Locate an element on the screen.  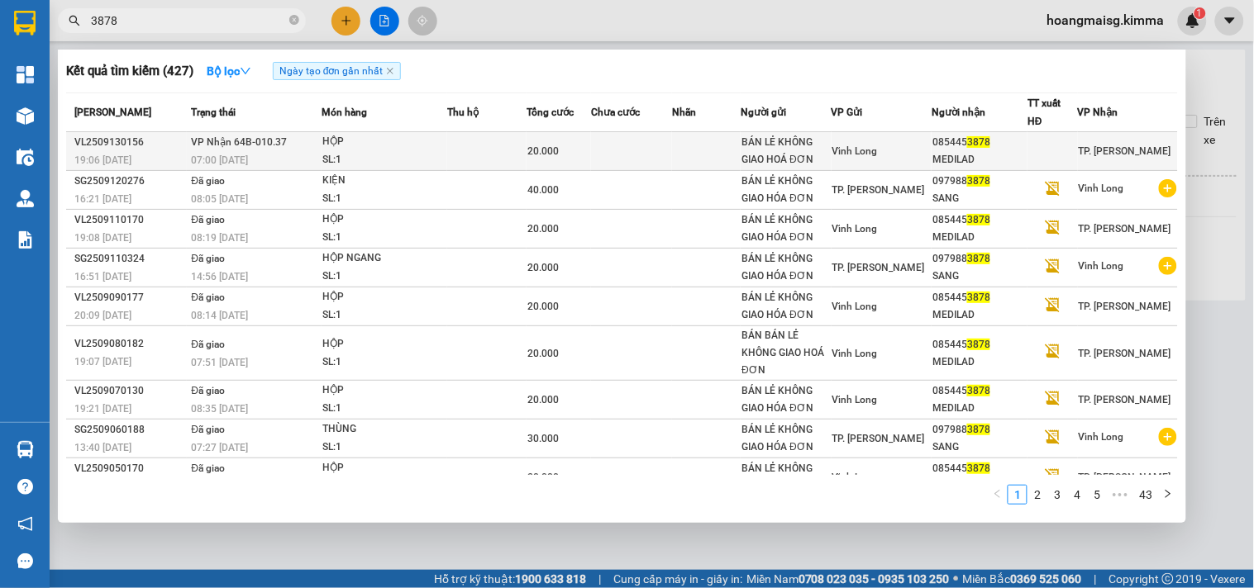
li: 5 is located at coordinates (1097, 495).